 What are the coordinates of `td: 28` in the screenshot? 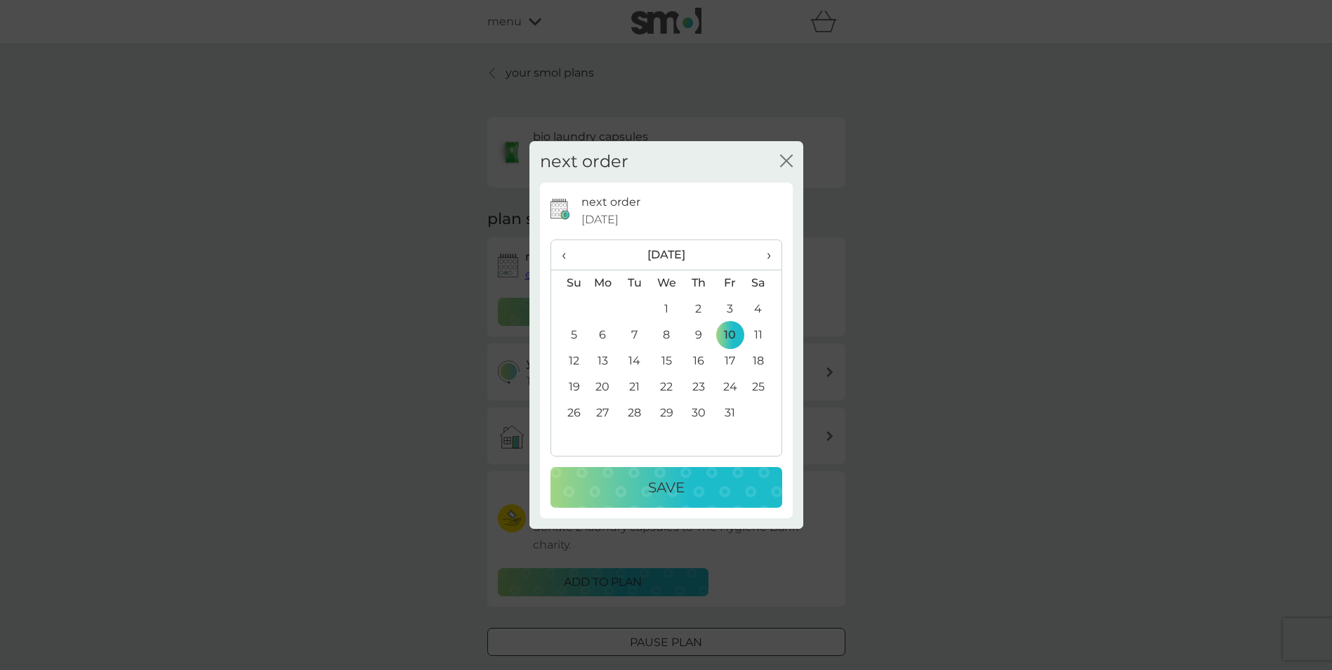 It's located at (634, 413).